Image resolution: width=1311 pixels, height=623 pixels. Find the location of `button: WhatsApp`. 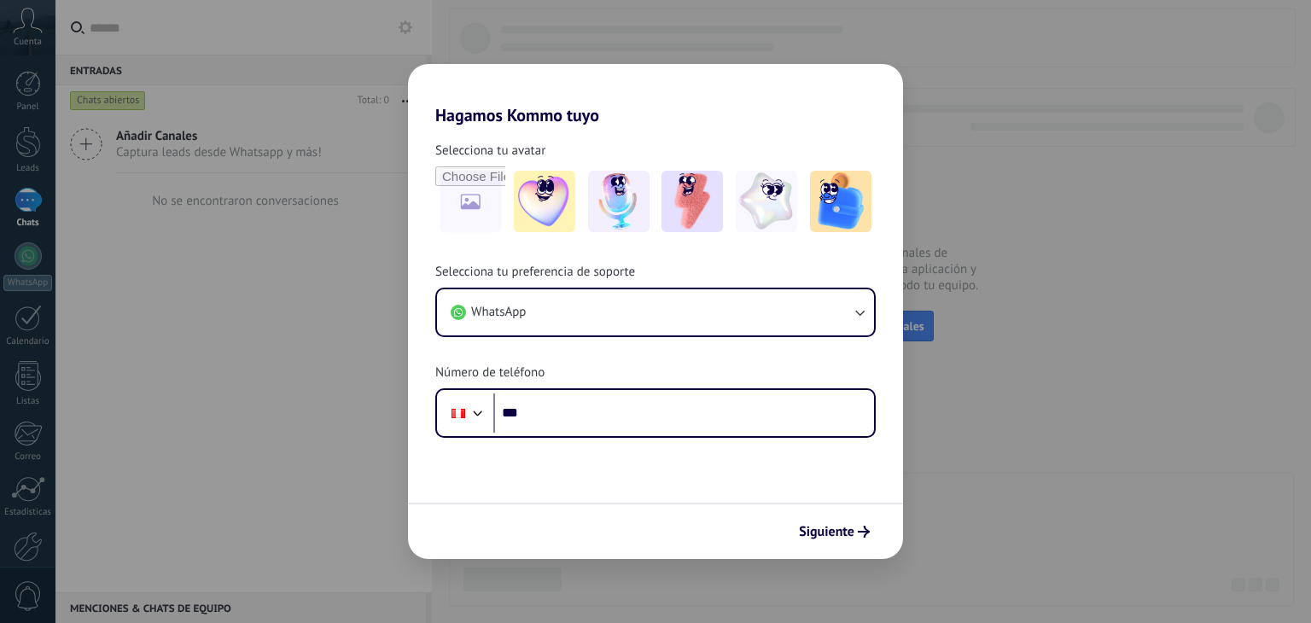

button: WhatsApp is located at coordinates (656, 312).